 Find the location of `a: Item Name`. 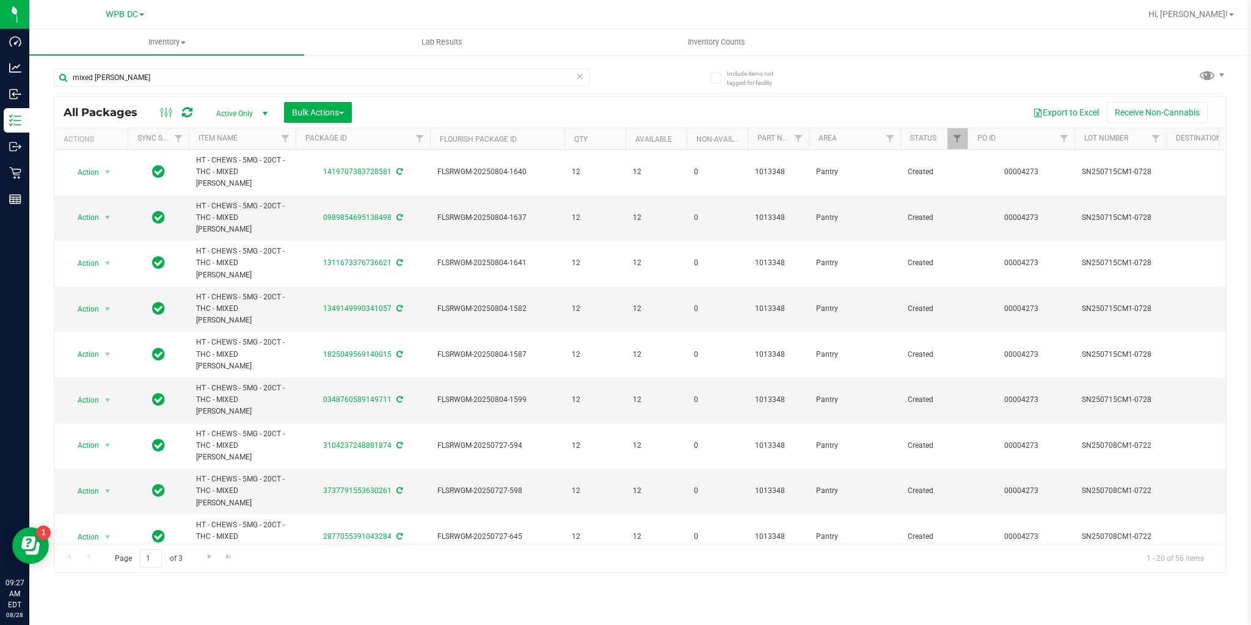

a: Item Name is located at coordinates (218, 138).